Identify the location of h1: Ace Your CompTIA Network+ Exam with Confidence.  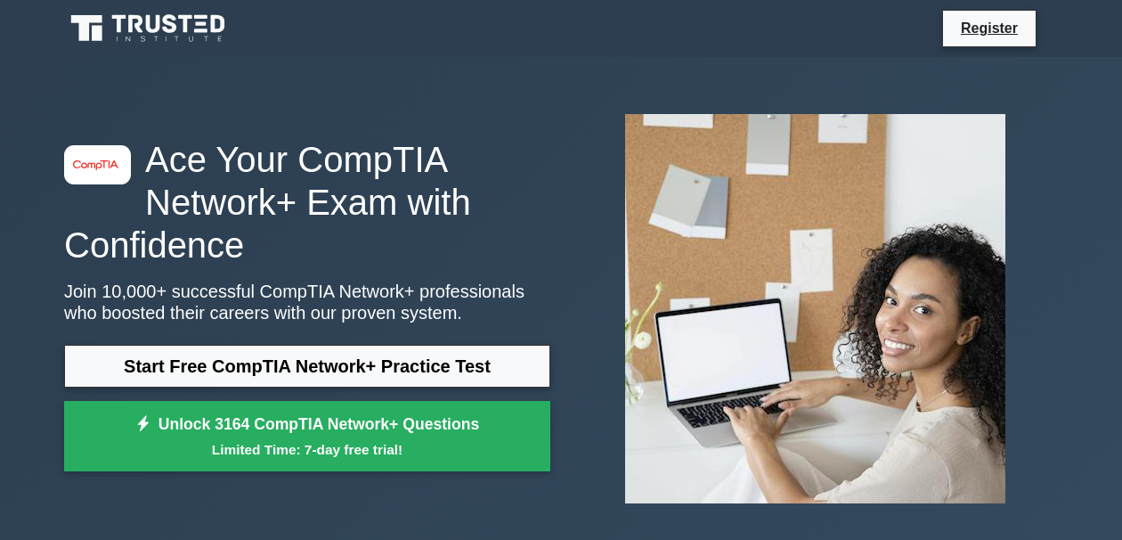
(307, 202).